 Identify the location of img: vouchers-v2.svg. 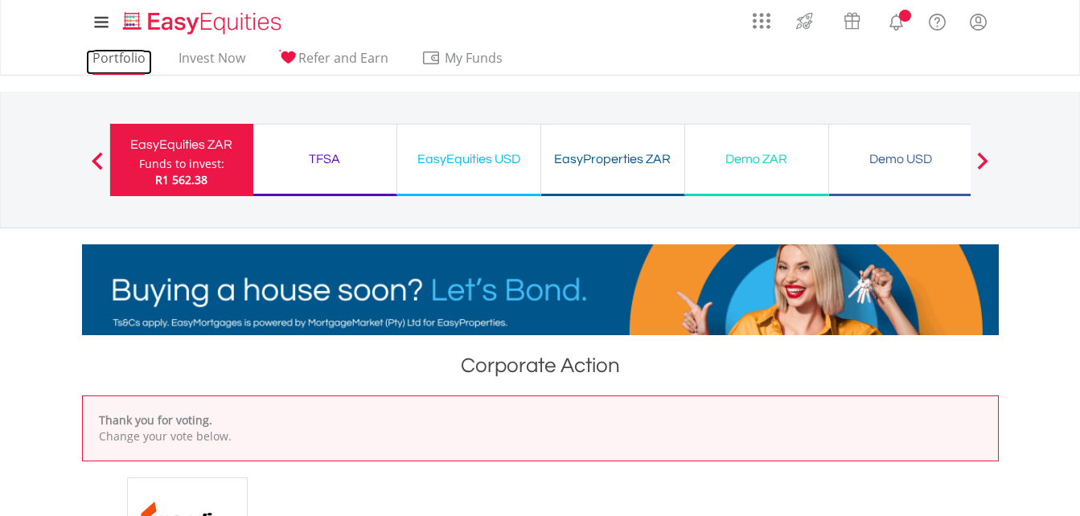
(851, 21).